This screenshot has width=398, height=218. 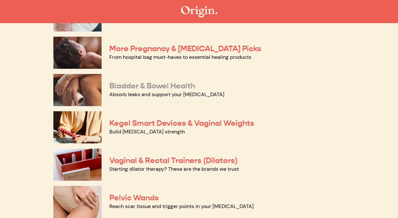 I want to click on a: Kegel Smart Devices & Vaginal Weights, so click(x=182, y=123).